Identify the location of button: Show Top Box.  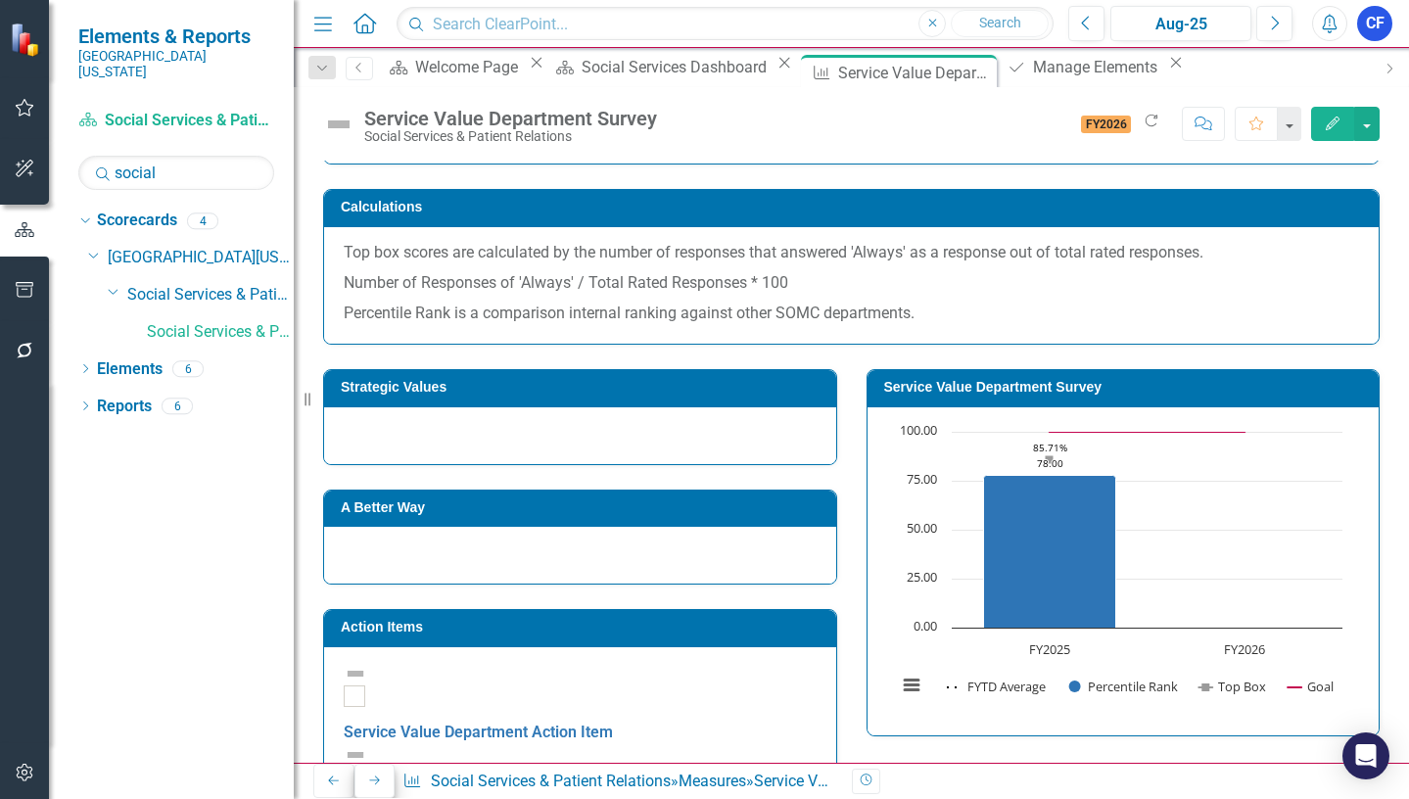
(1231, 686).